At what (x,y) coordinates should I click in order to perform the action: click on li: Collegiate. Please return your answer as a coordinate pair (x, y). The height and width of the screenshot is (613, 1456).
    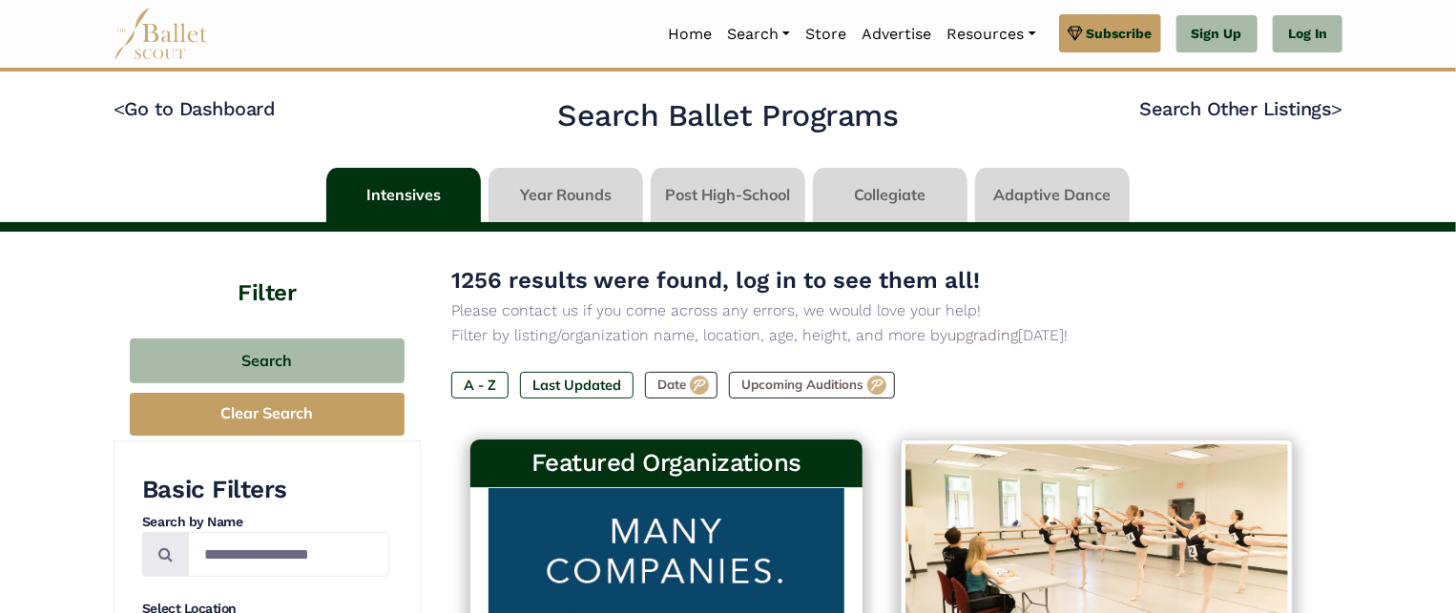
    Looking at the image, I should click on (890, 195).